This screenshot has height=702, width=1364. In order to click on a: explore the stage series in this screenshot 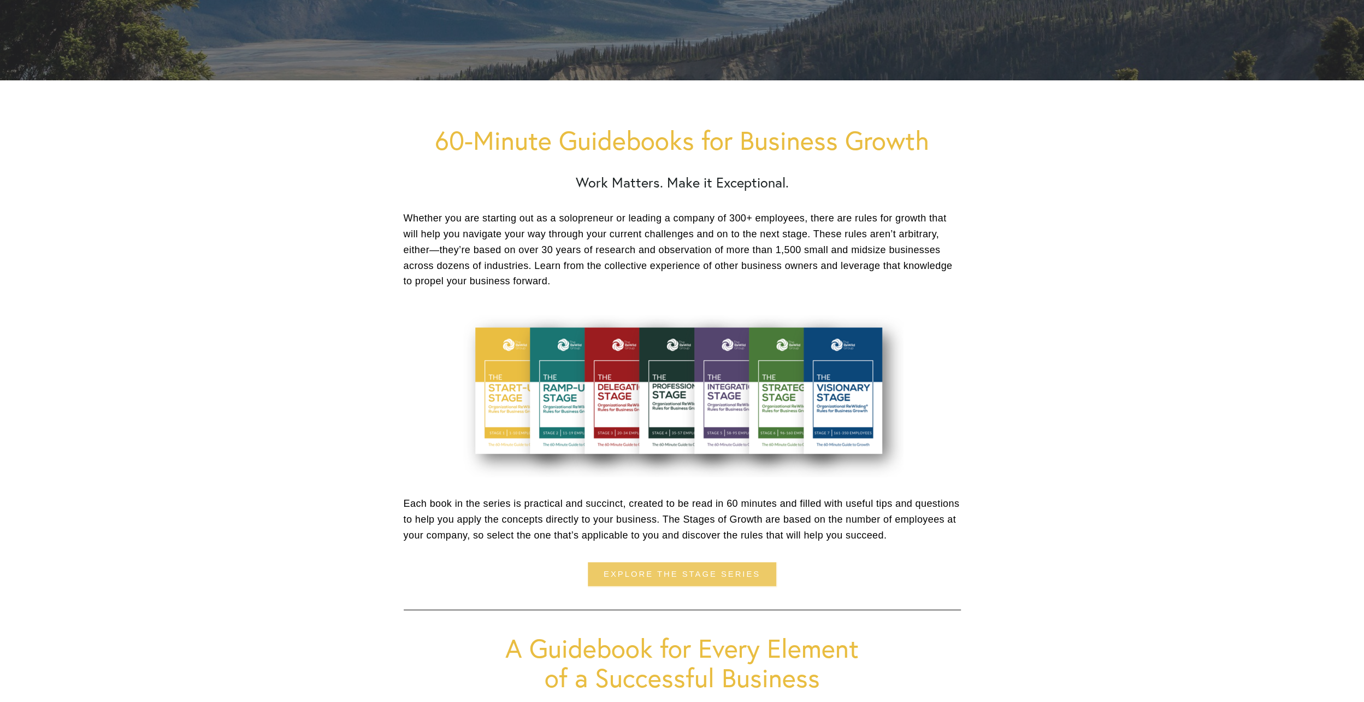, I will do `click(682, 574)`.